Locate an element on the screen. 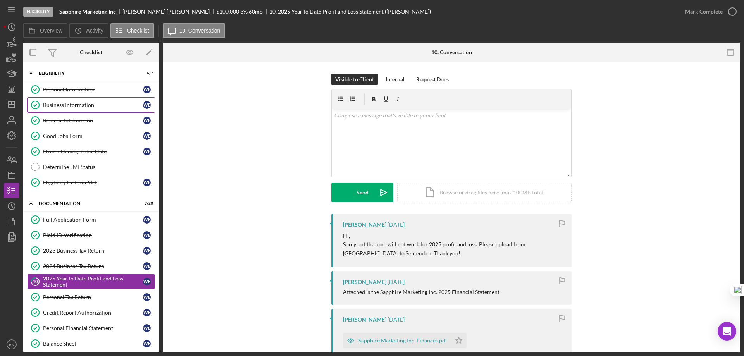 The height and width of the screenshot is (356, 744). button: Internal is located at coordinates (395, 79).